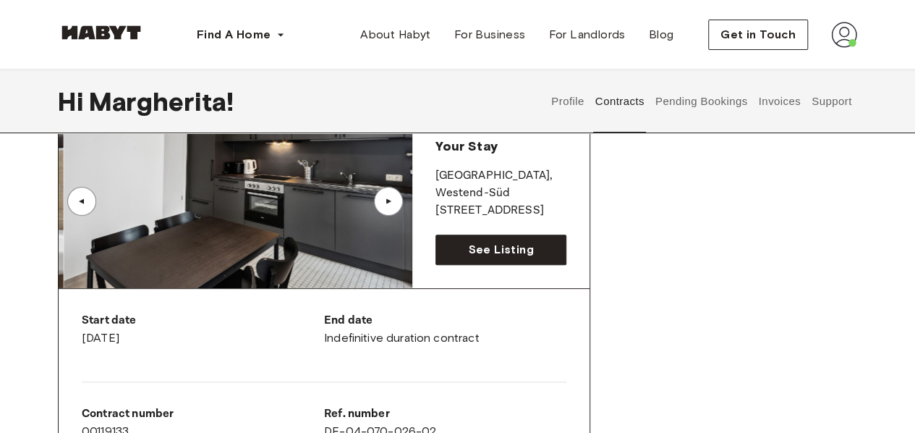 This screenshot has width=915, height=433. What do you see at coordinates (445, 329) in the screenshot?
I see `div: Indefinitive duration contract` at bounding box center [445, 329].